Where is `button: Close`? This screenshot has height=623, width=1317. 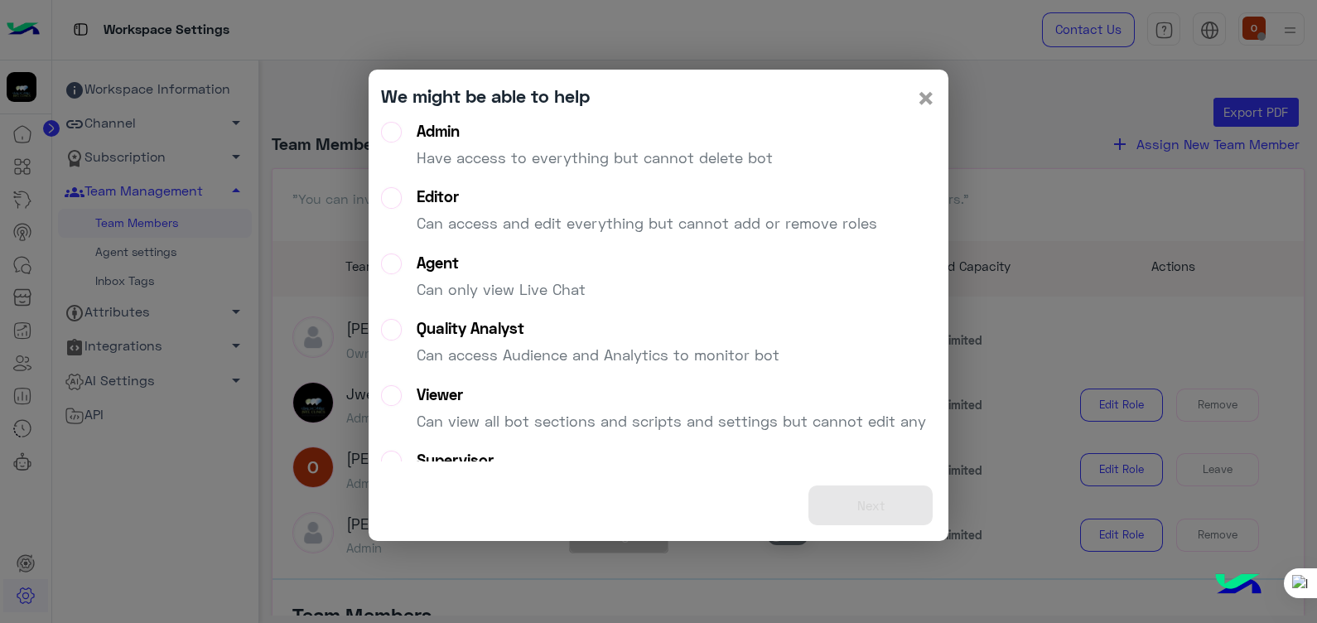
button: Close is located at coordinates (926, 98).